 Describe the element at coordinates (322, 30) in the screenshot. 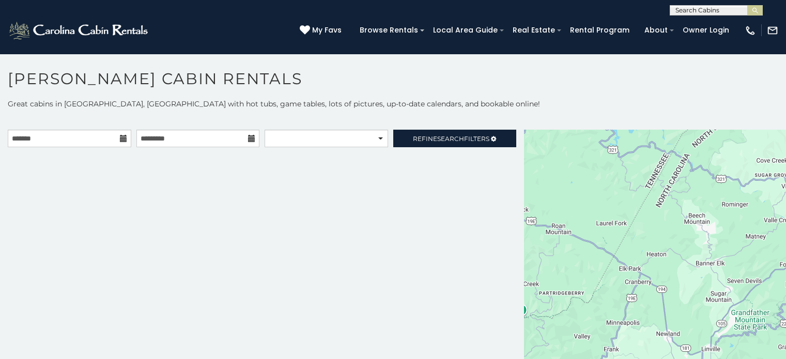

I see `a: My Favs` at that location.